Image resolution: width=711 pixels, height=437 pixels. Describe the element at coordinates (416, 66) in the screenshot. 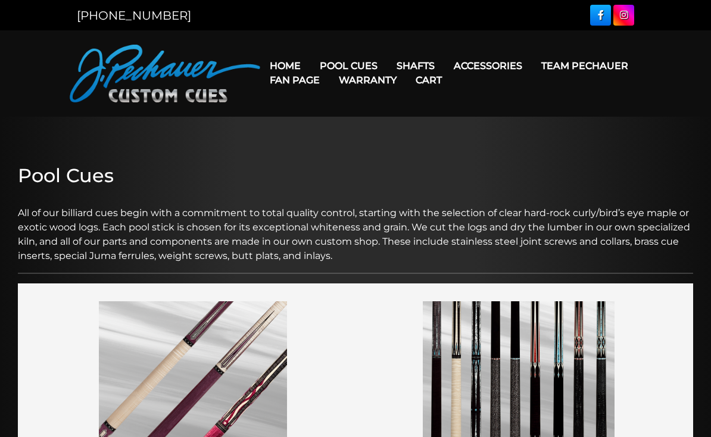

I see `a: Shafts` at that location.